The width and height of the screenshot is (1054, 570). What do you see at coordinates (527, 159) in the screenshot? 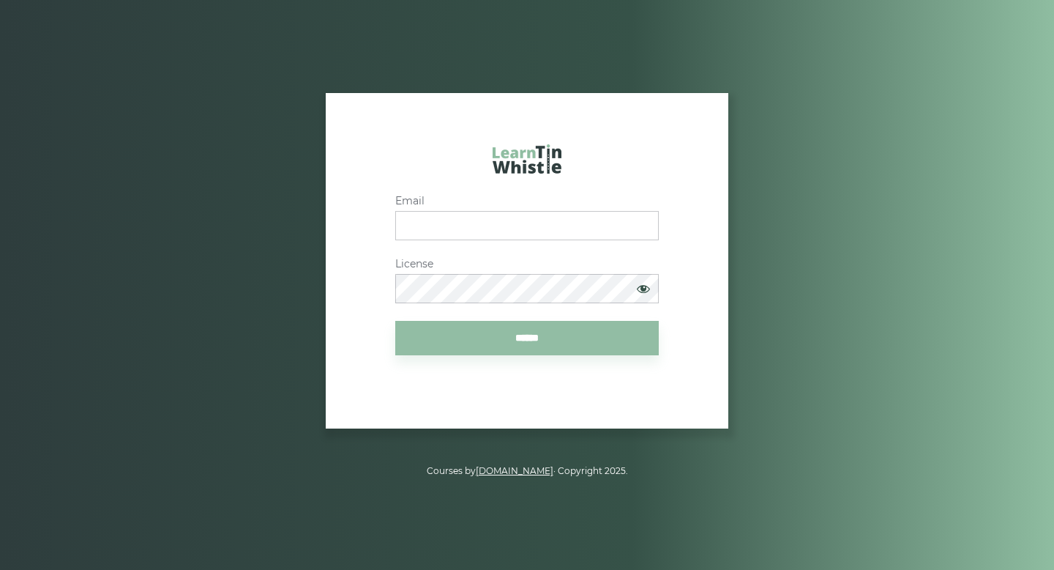
I see `img: LearnTinWhistle.com` at bounding box center [527, 159].